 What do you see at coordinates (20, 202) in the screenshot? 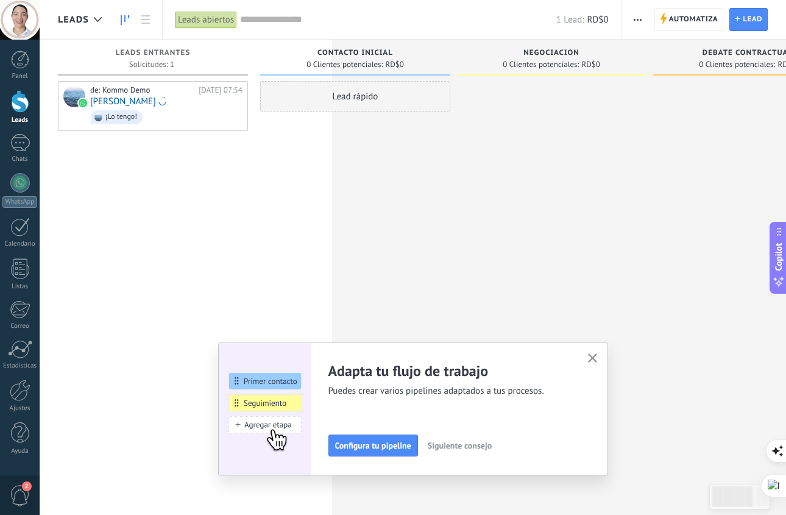
I see `div: WhatsApp` at bounding box center [20, 202].